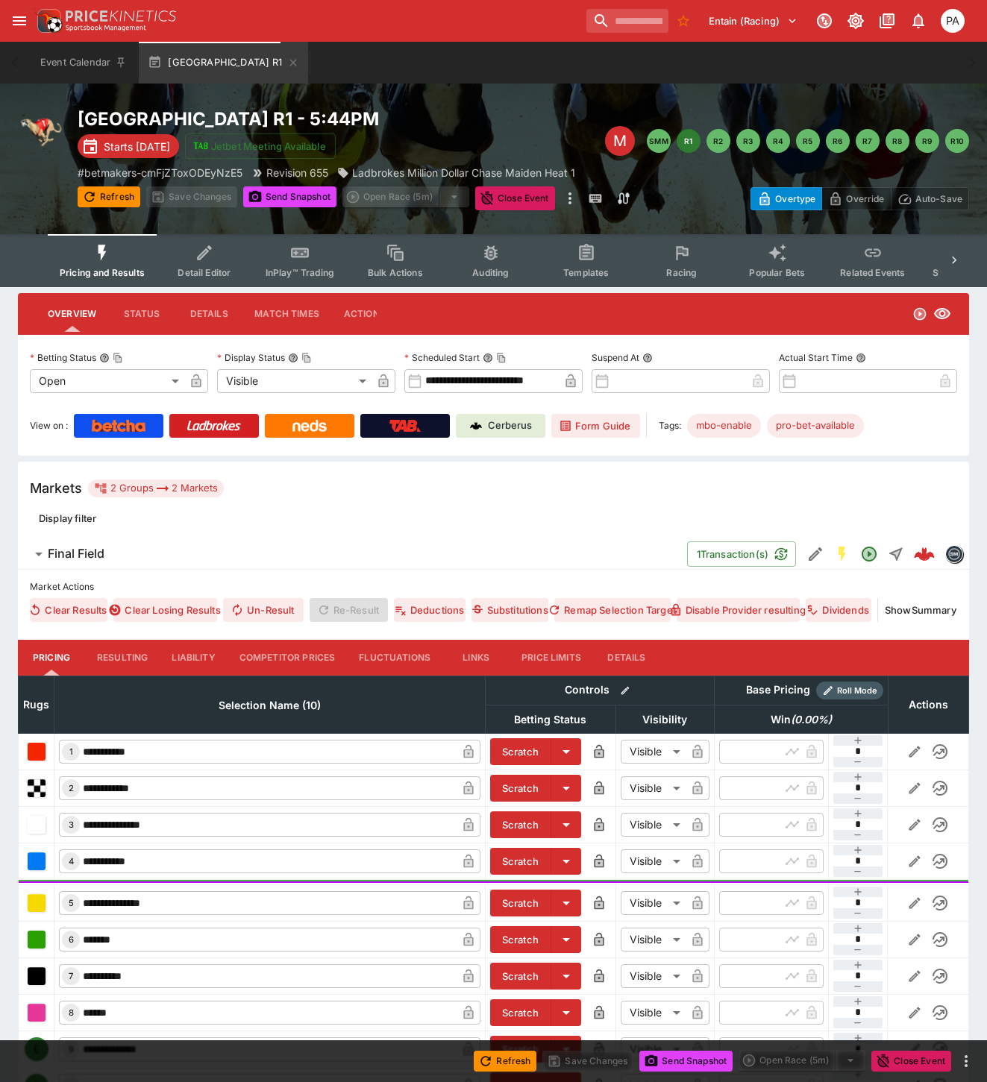 Image resolution: width=987 pixels, height=1082 pixels. What do you see at coordinates (394, 658) in the screenshot?
I see `button: Fluctuations` at bounding box center [394, 658].